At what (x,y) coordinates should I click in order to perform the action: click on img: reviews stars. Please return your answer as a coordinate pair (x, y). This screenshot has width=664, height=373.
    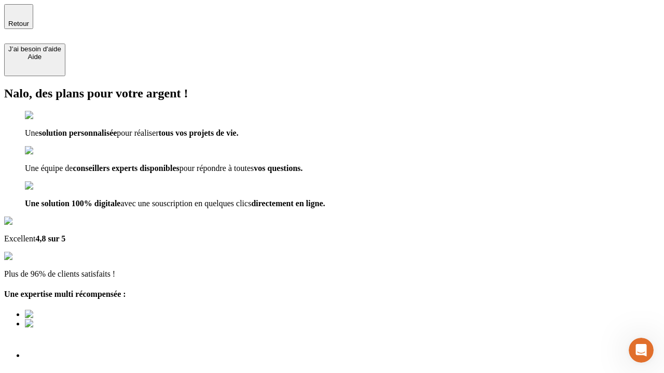
    Looking at the image, I should click on (30, 257).